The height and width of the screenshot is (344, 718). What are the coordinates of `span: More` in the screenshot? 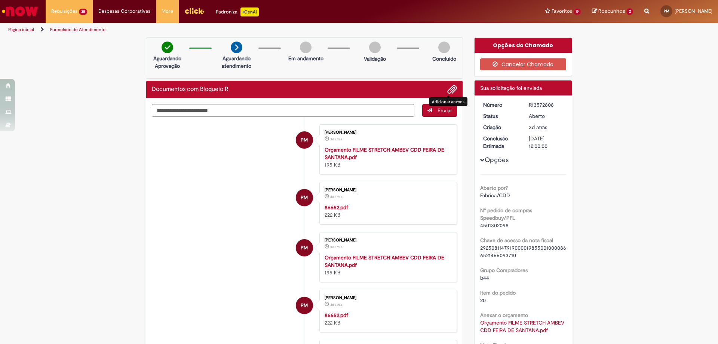 It's located at (167, 11).